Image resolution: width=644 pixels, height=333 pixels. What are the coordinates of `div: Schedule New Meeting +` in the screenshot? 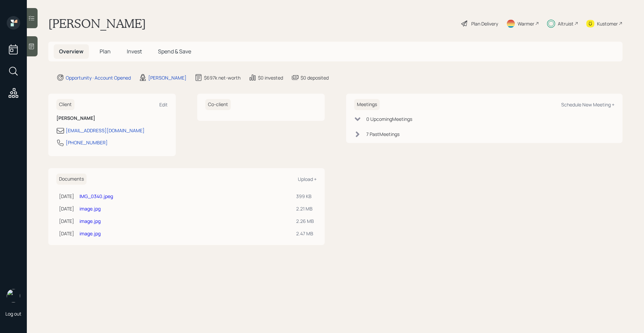 It's located at (588, 104).